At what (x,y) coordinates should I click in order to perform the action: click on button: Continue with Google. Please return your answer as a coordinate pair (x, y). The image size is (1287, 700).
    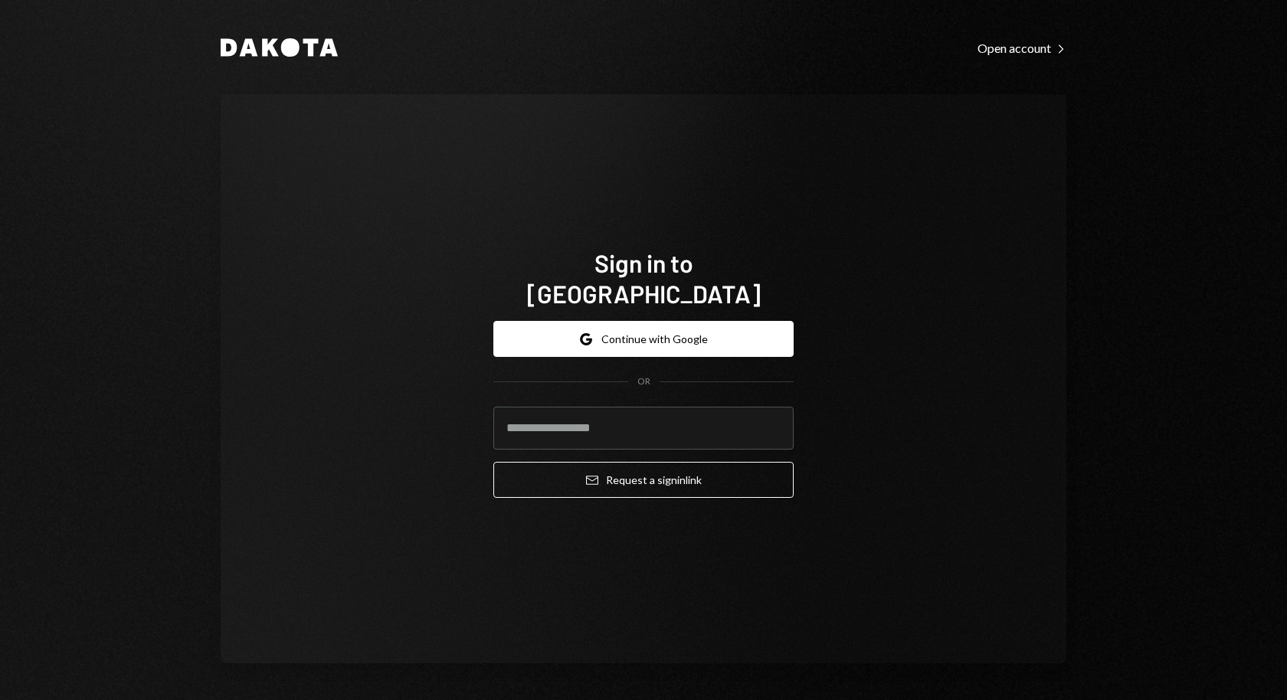
    Looking at the image, I should click on (643, 339).